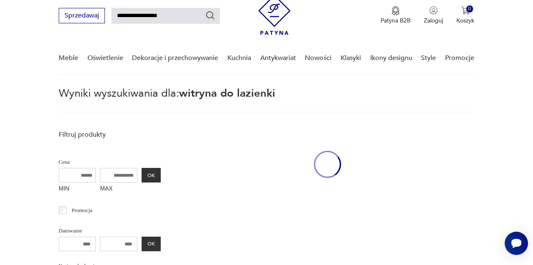 The width and height of the screenshot is (533, 265). I want to click on div: oval-loading, so click(328, 164).